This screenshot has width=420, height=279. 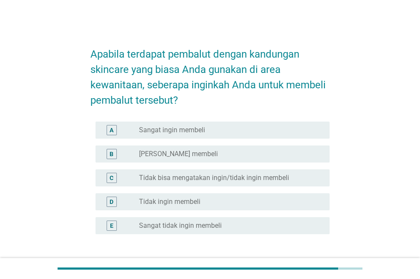 I want to click on h2: Apabila terdapat pembalut dengan kandungan skincare yang biasa Anda gunakan di area kewanitaan, s..., so click(x=210, y=73).